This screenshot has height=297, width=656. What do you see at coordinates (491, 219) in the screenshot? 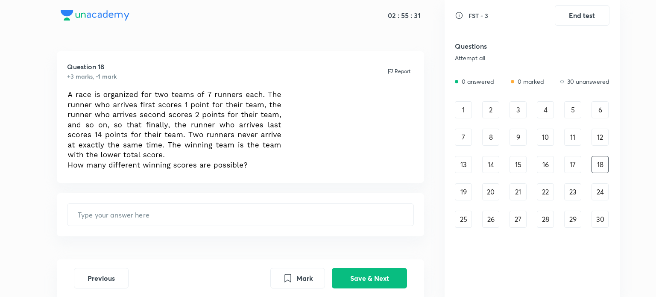
I see `div: 26` at bounding box center [491, 219].